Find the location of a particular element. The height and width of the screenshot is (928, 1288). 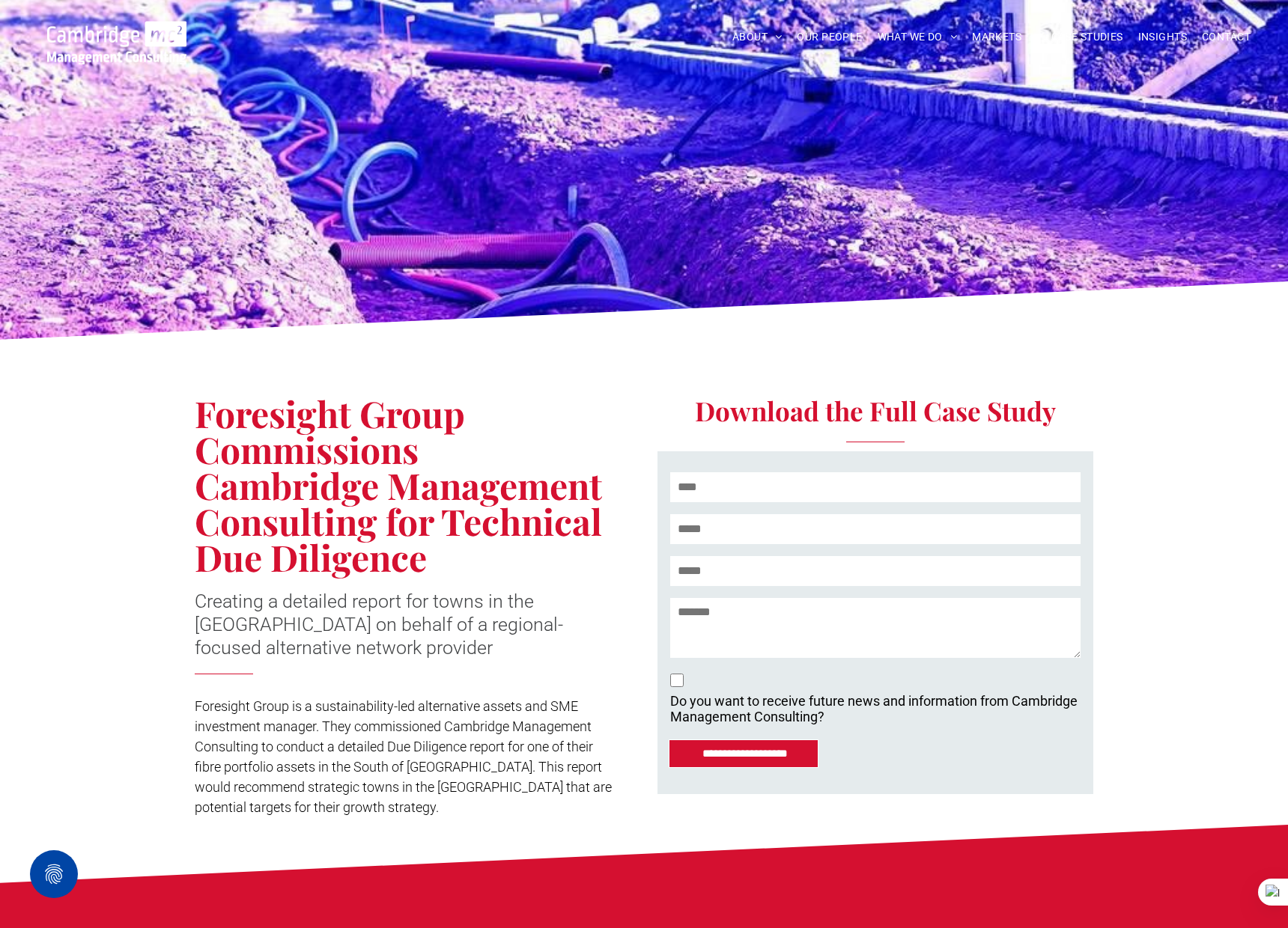

a: CASE STUDIES is located at coordinates (1087, 37).